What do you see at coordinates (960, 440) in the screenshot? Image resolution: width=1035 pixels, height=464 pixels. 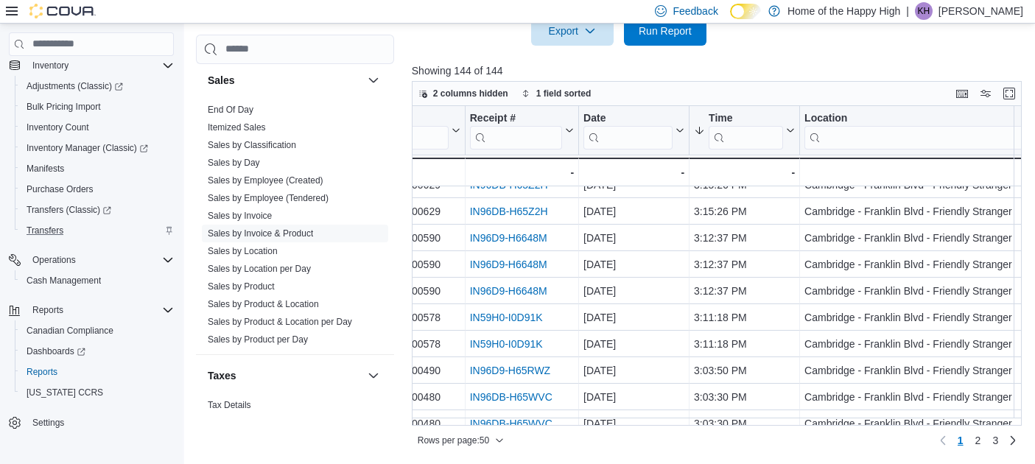 I see `span: 1` at bounding box center [960, 440].